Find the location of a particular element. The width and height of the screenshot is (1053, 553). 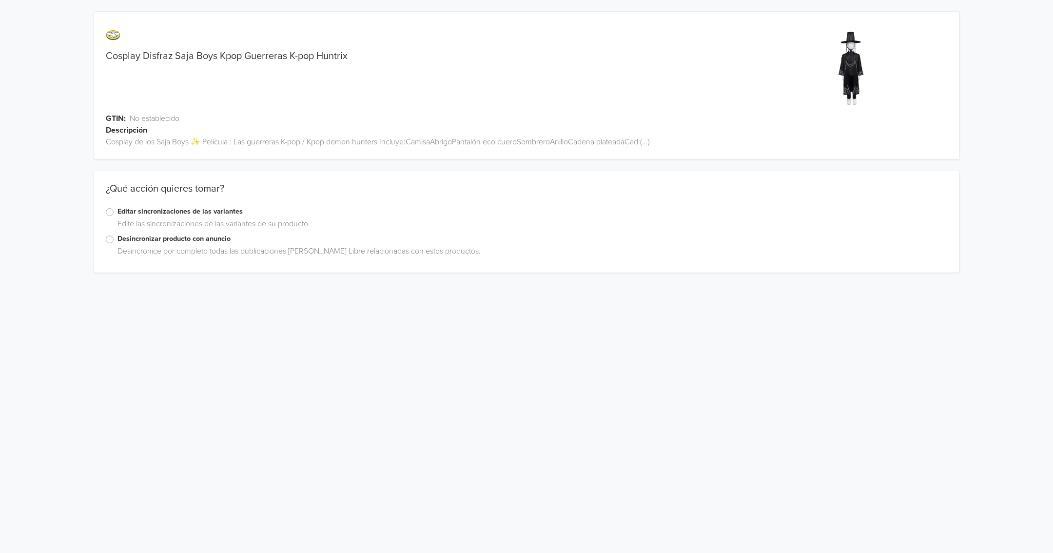

div: Edite las sincronizaciones de las variantes de su producto. is located at coordinates (531, 226).